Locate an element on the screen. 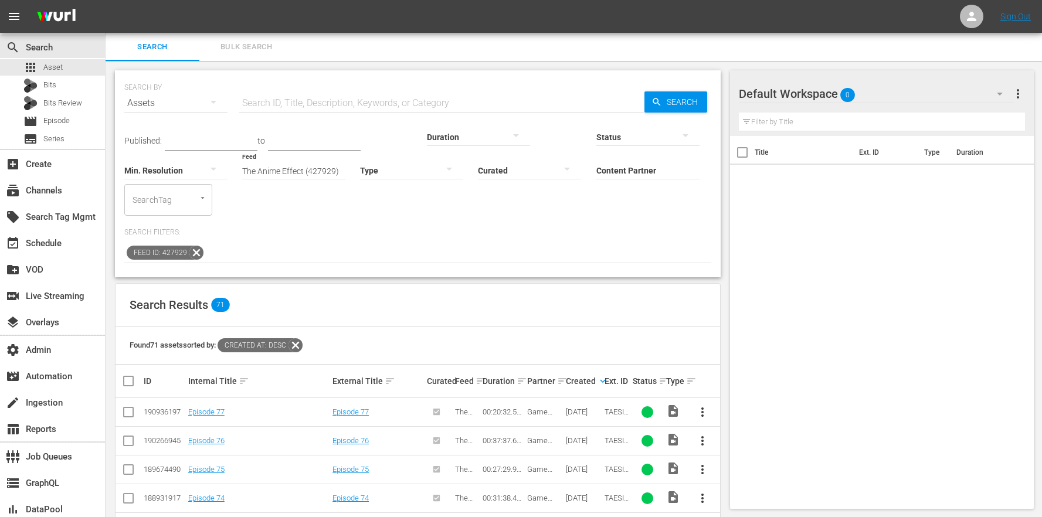 The height and width of the screenshot is (517, 1042). div: Curated is located at coordinates (439, 381).